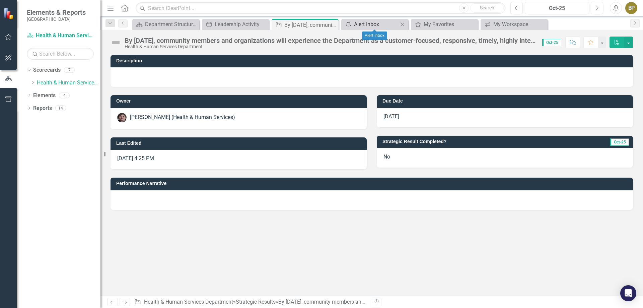  What do you see at coordinates (557, 8) in the screenshot?
I see `div: Oct-25` at bounding box center [557, 8].